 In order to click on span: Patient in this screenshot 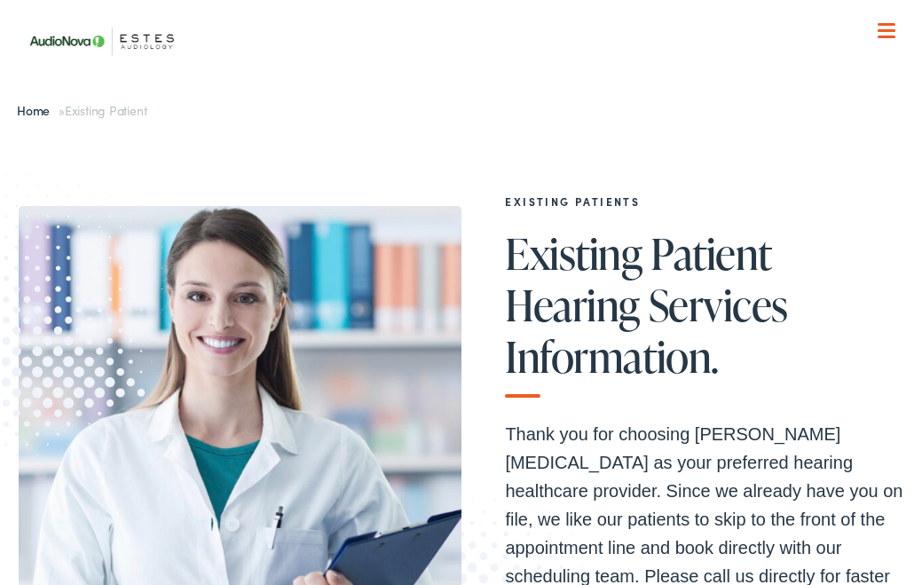, I will do `click(710, 253)`.